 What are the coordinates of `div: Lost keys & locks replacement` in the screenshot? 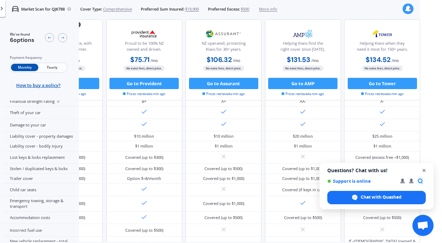 It's located at (41, 157).